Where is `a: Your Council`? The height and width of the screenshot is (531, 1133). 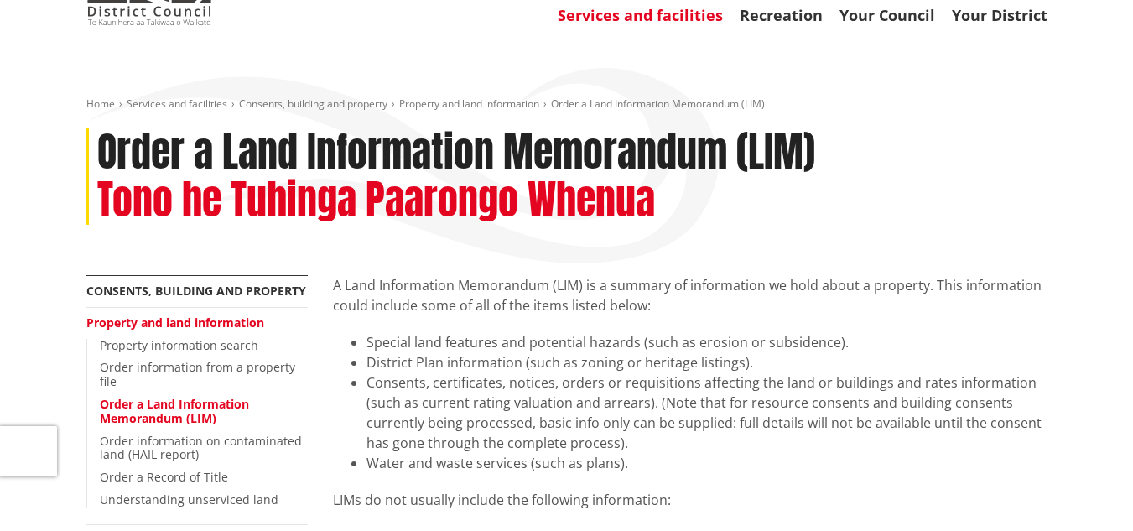
a: Your Council is located at coordinates (887, 15).